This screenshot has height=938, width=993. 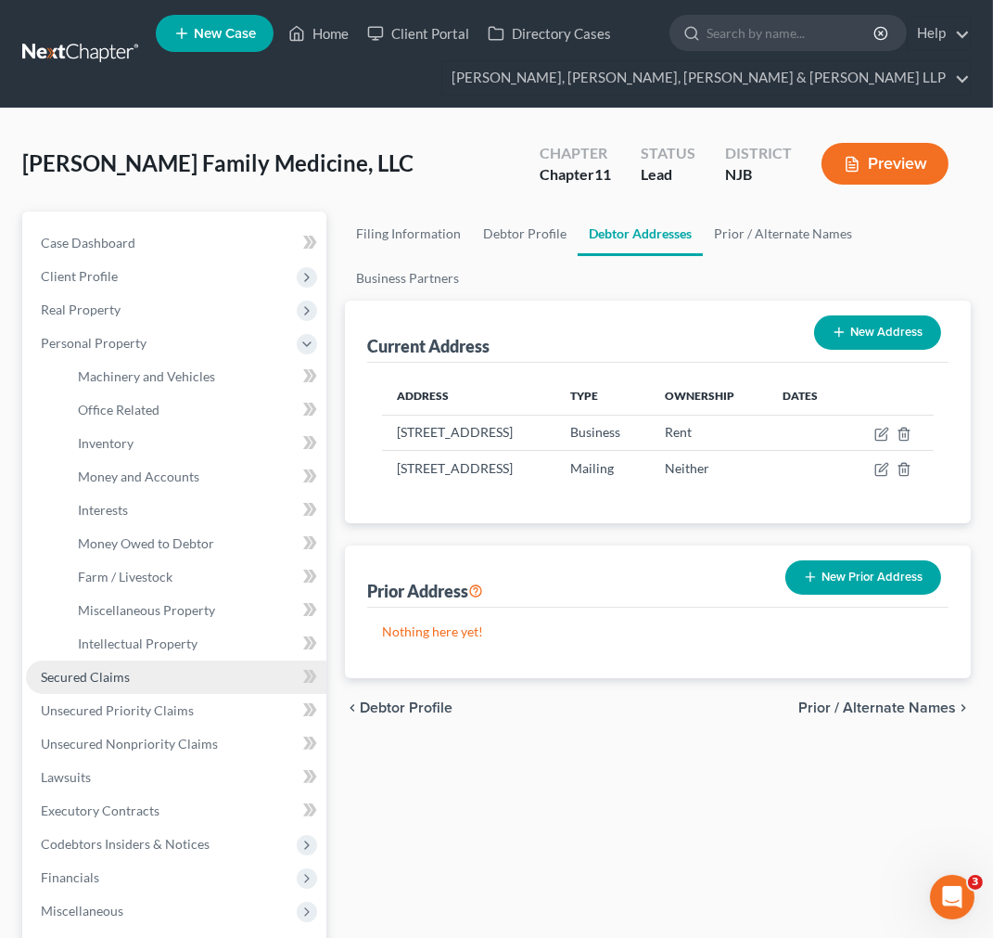 What do you see at coordinates (85, 676) in the screenshot?
I see `span: Secured Claims` at bounding box center [85, 676].